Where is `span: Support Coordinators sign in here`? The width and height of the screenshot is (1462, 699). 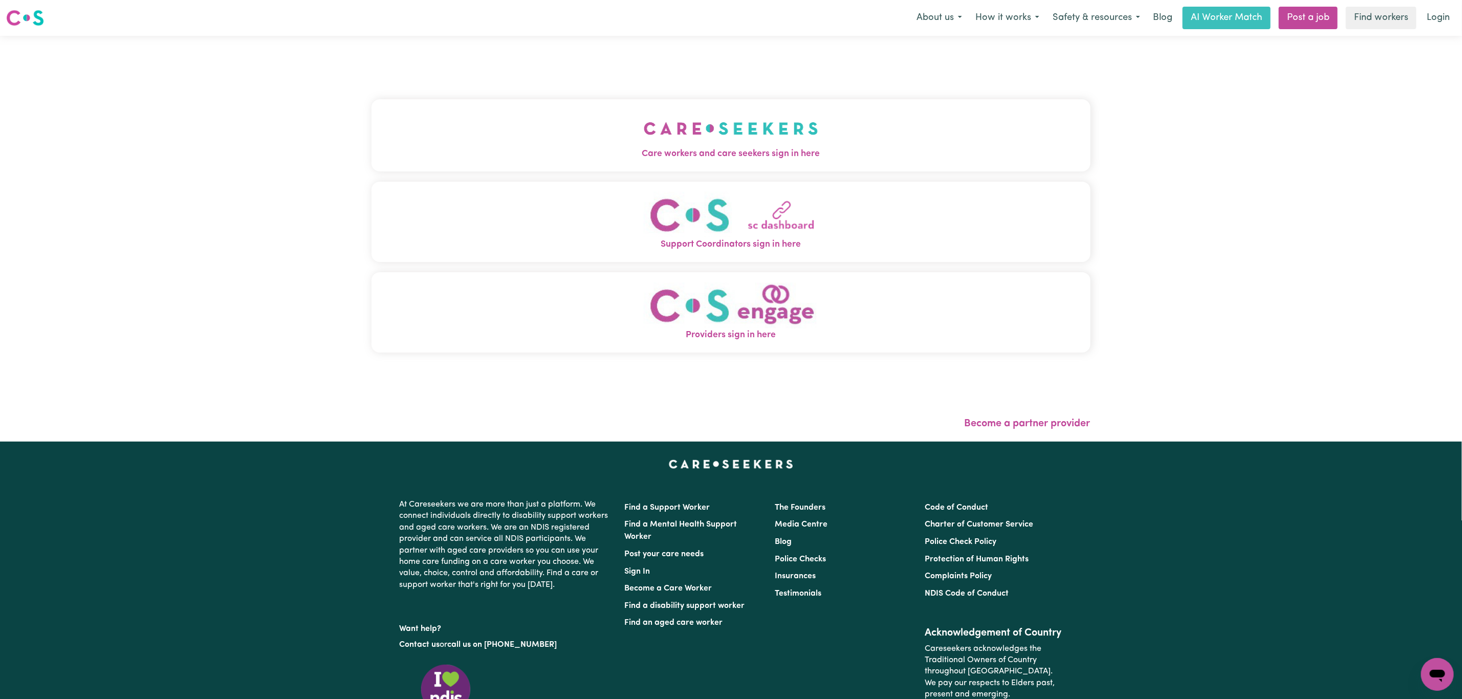 span: Support Coordinators sign in here is located at coordinates (731, 245).